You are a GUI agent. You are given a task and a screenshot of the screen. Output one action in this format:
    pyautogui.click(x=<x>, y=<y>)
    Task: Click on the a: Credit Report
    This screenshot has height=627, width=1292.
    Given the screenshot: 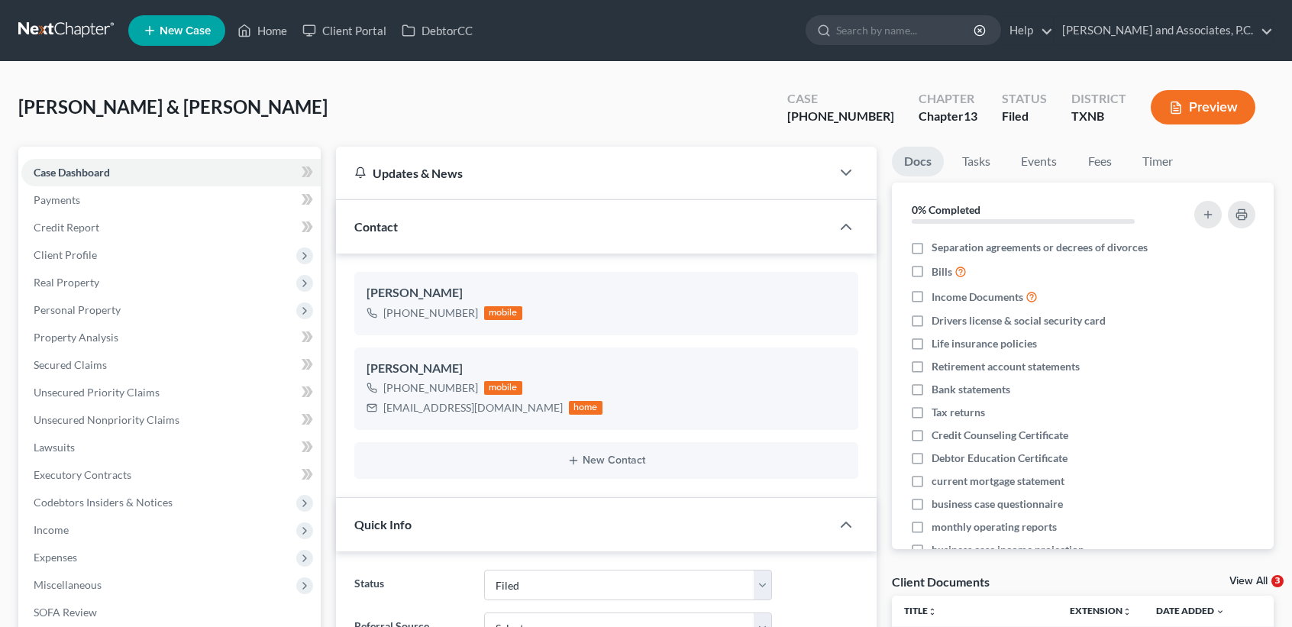 What is the action you would take?
    pyautogui.click(x=171, y=228)
    